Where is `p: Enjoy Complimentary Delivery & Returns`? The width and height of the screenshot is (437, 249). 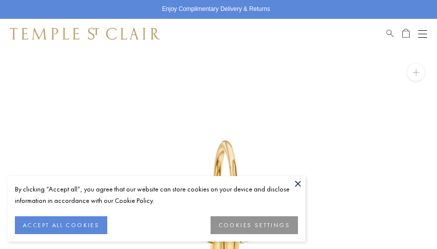 p: Enjoy Complimentary Delivery & Returns is located at coordinates (215, 9).